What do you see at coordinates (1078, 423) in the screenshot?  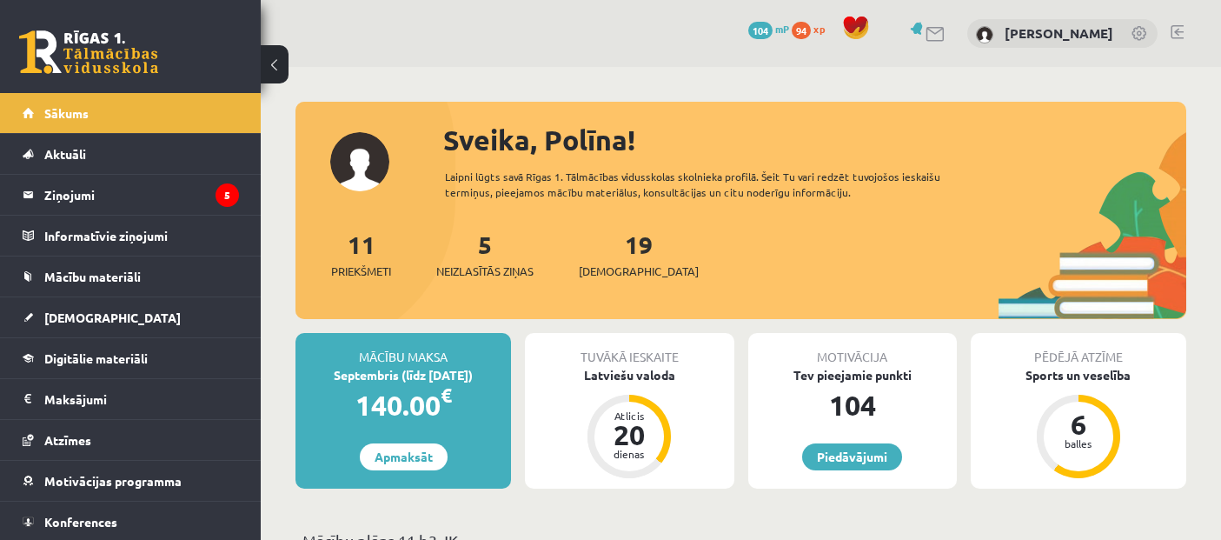 I see `a: Sports un veselība 6 balles` at bounding box center [1078, 423].